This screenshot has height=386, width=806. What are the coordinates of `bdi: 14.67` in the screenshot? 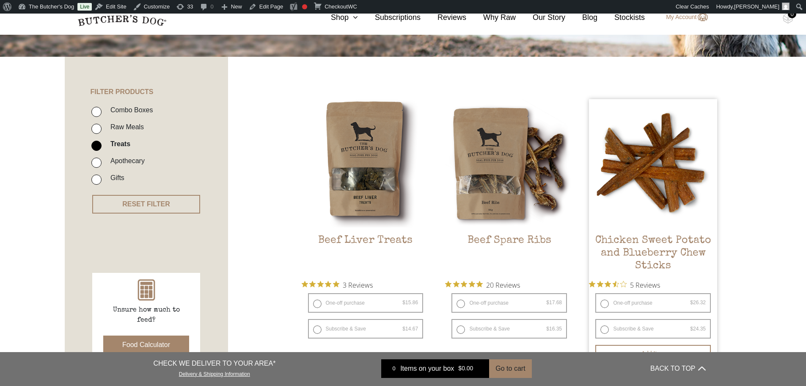 It's located at (410, 328).